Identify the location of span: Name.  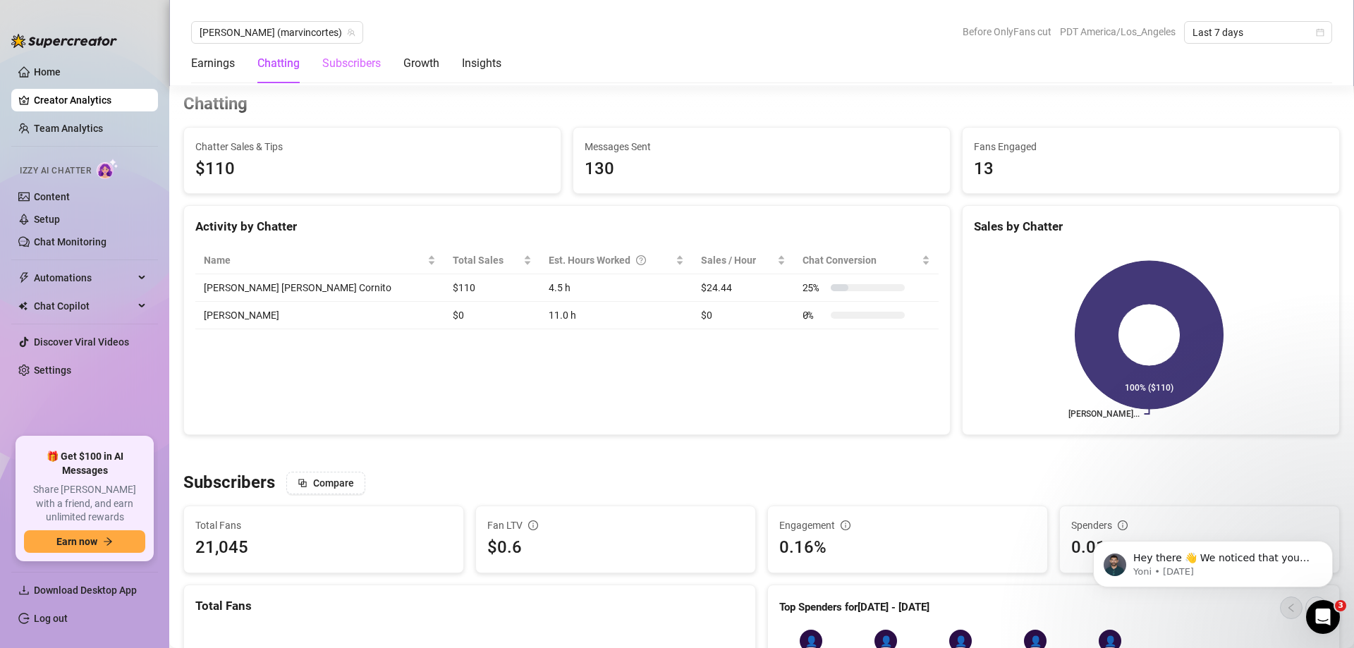
(314, 260).